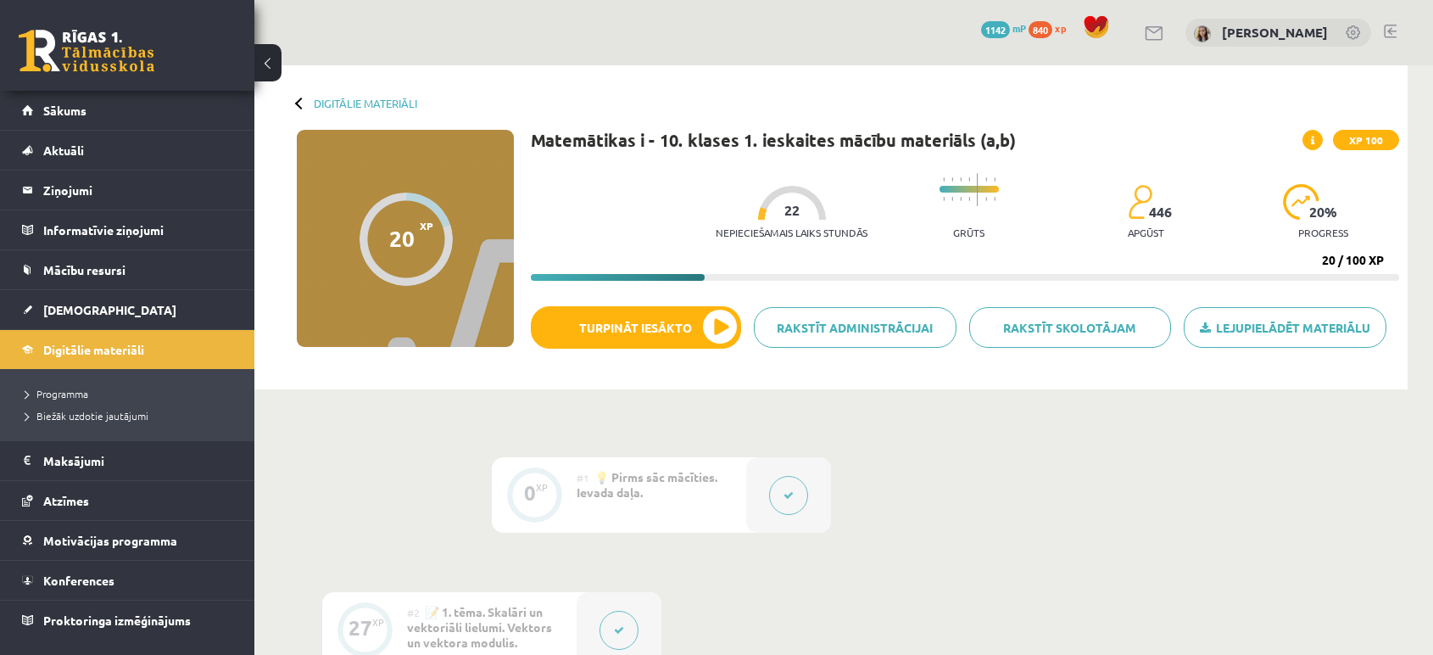  What do you see at coordinates (66, 500) in the screenshot?
I see `span: Atzīmes` at bounding box center [66, 500].